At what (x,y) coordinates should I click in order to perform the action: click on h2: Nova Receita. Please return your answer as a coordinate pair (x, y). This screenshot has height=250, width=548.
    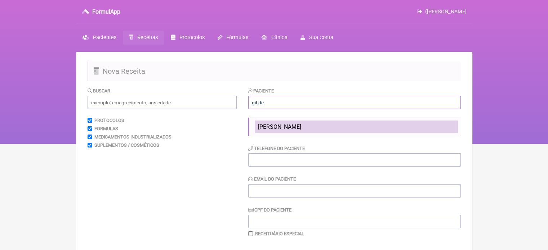
    Looking at the image, I should click on (274, 71).